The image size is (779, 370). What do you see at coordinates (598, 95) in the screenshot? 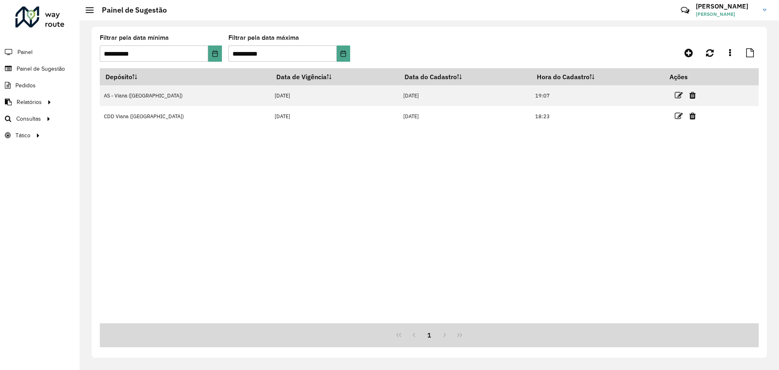
I see `td: 19:07` at bounding box center [598, 95].